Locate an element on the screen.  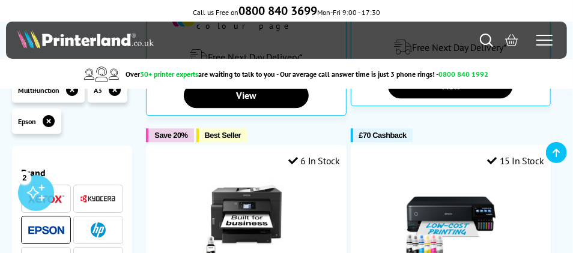
div: 6 In Stock is located at coordinates (314, 161).